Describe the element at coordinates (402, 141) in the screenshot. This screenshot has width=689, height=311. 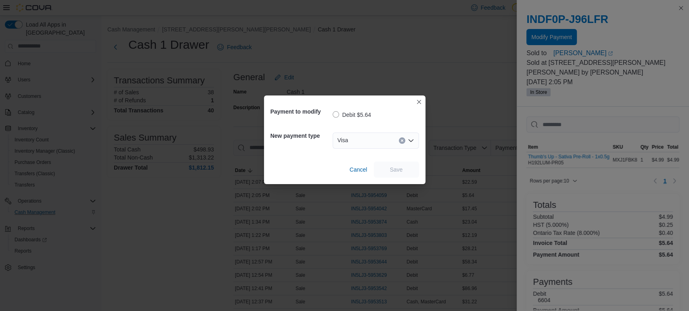
I see `button: Clear input` at that location.